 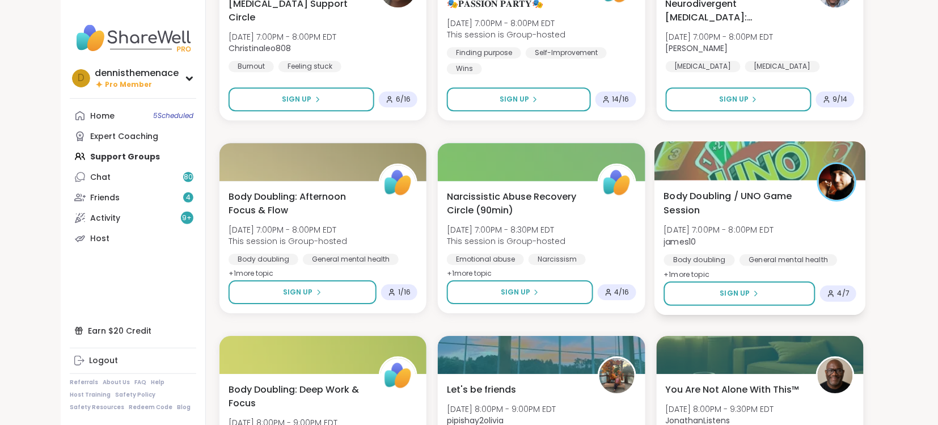 What do you see at coordinates (124, 137) in the screenshot?
I see `div: Expert Coaching` at bounding box center [124, 137].